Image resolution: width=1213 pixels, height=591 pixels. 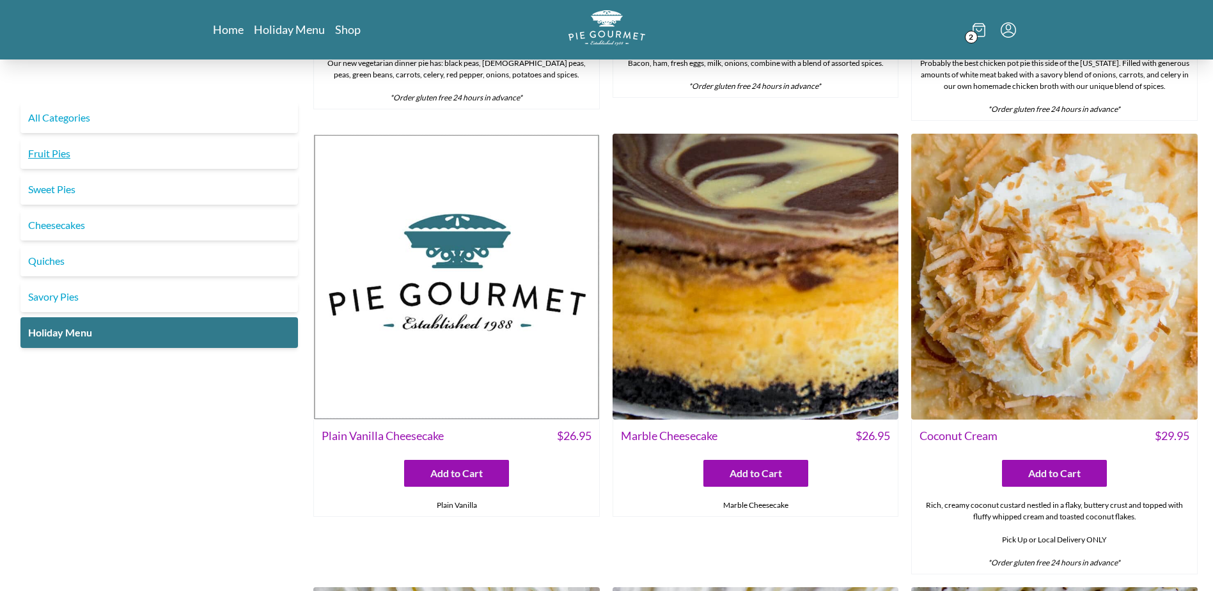 What do you see at coordinates (1009, 30) in the screenshot?
I see `button: Menu` at bounding box center [1009, 30].